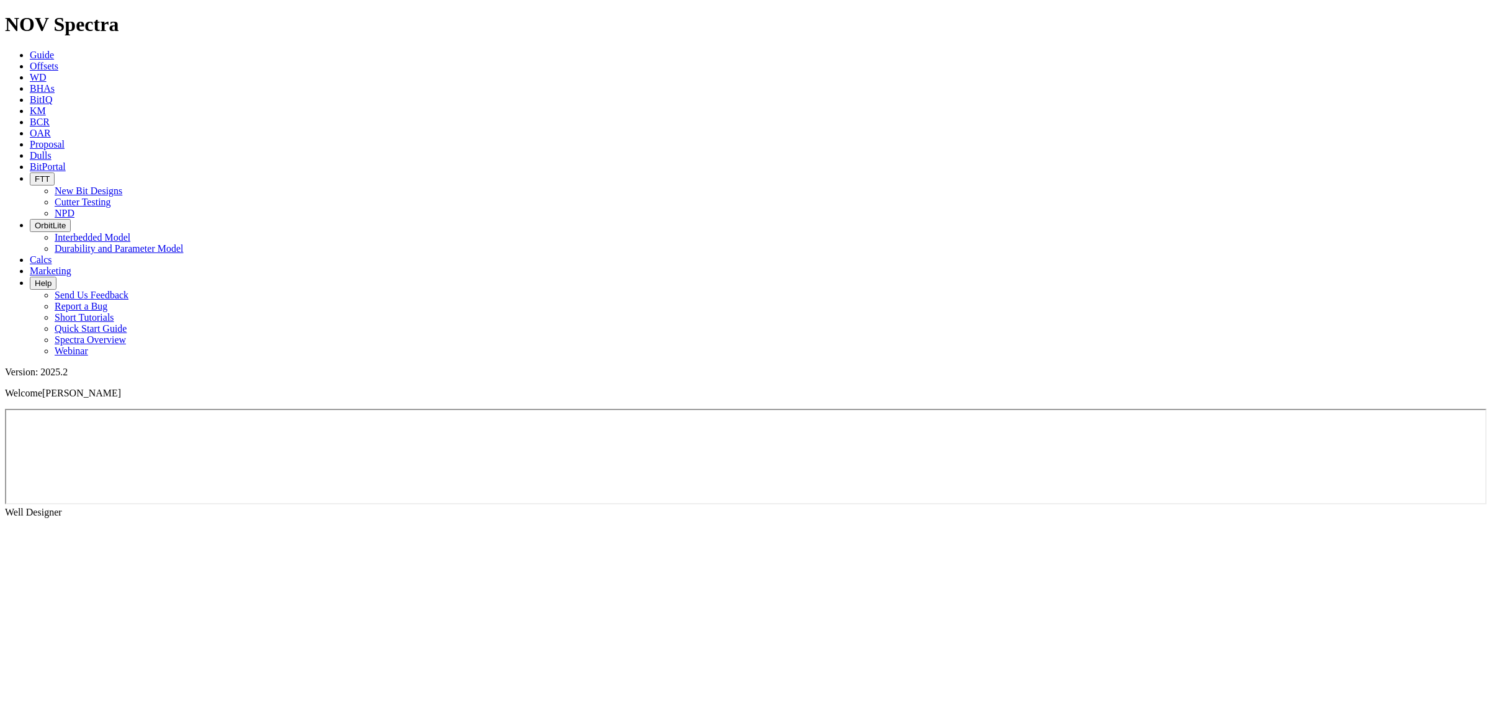 Image resolution: width=1489 pixels, height=706 pixels. Describe the element at coordinates (44, 66) in the screenshot. I see `a: Offsets` at that location.